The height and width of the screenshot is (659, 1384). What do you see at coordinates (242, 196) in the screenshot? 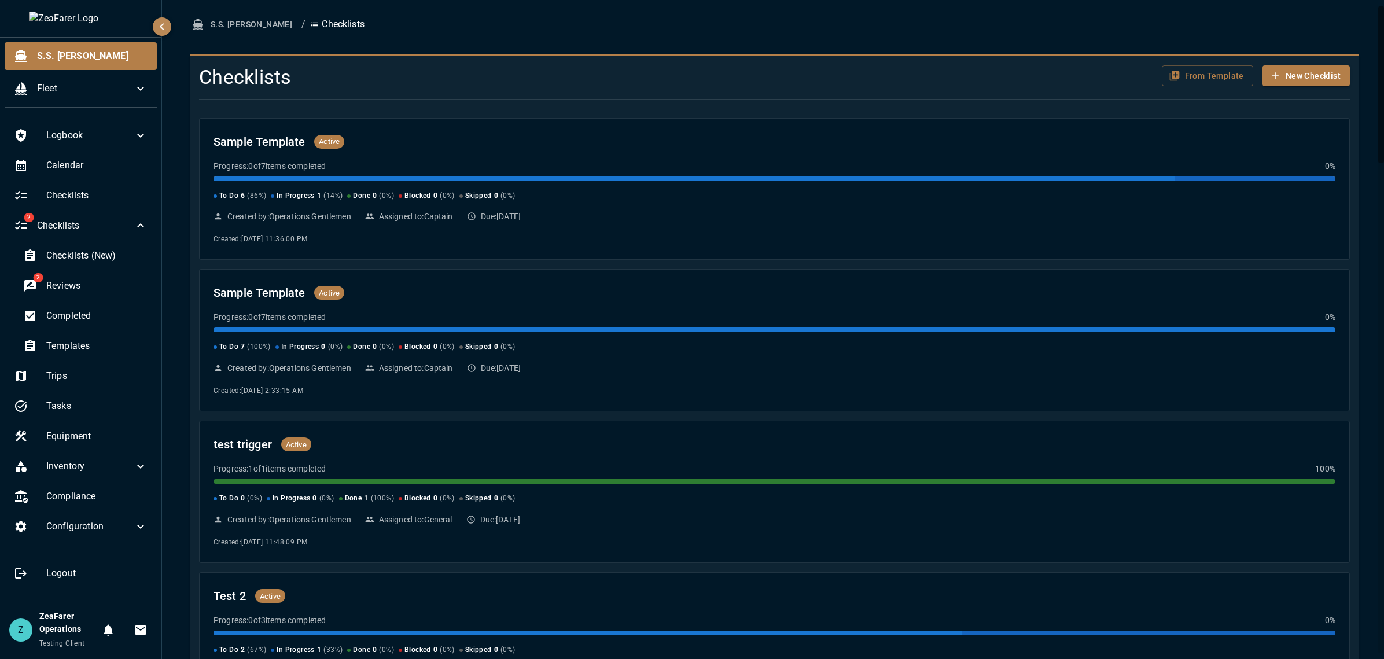
I see `span: 6` at bounding box center [242, 196].